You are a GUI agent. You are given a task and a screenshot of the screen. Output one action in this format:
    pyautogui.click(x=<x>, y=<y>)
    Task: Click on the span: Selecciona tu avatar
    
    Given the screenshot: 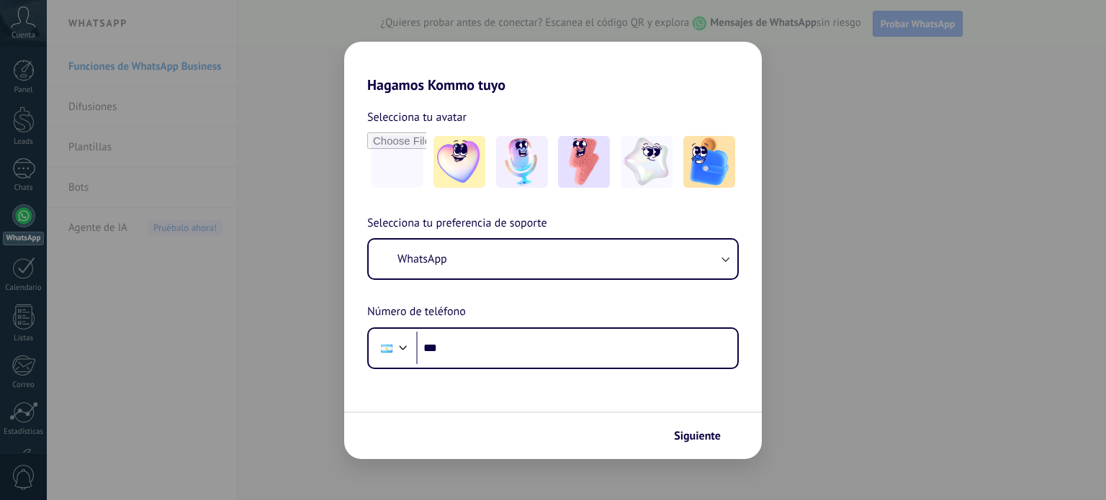 What is the action you would take?
    pyautogui.click(x=417, y=117)
    